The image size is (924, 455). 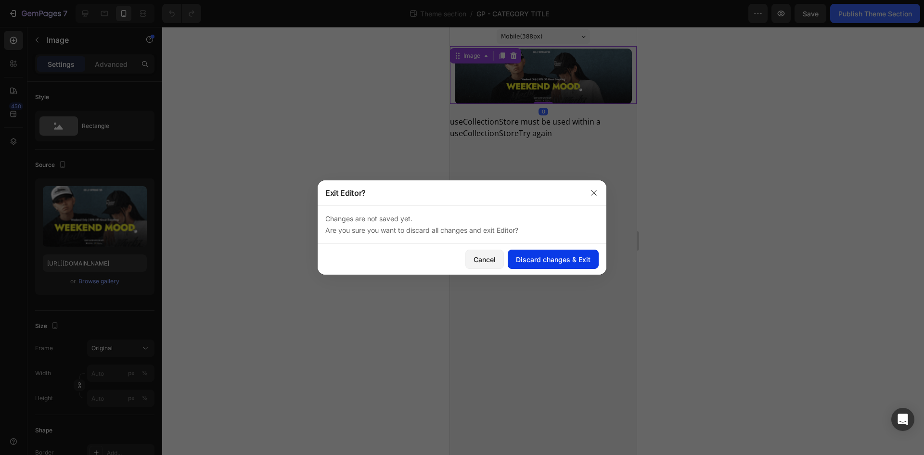 What do you see at coordinates (485, 260) in the screenshot?
I see `button: Cancel` at bounding box center [485, 260].